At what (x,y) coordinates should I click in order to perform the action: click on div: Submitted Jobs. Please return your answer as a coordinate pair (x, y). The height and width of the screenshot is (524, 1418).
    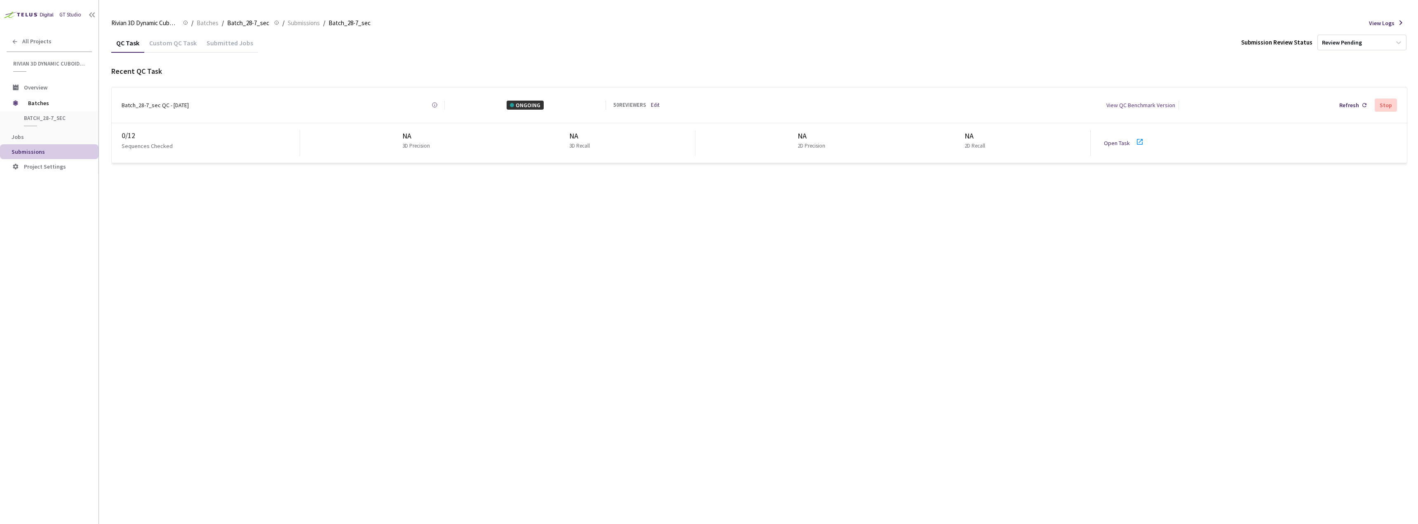
    Looking at the image, I should click on (230, 46).